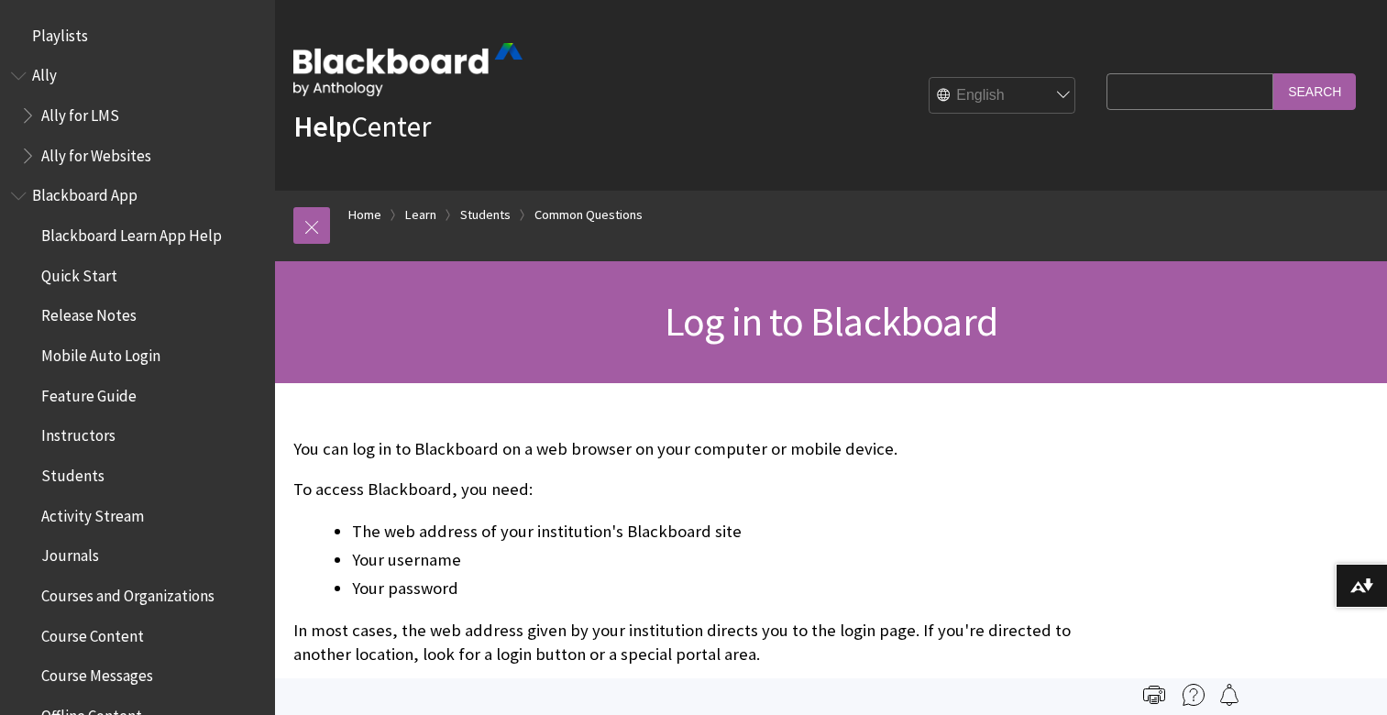 The image size is (1387, 715). What do you see at coordinates (589, 215) in the screenshot?
I see `a: Common Questions` at bounding box center [589, 215].